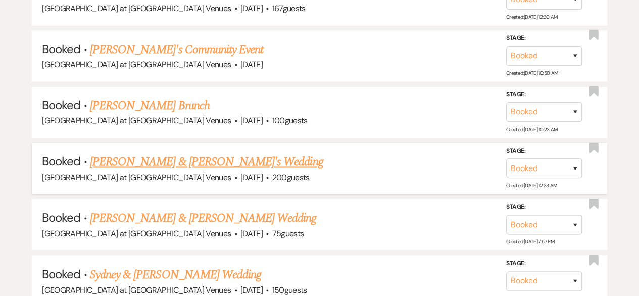 This screenshot has width=639, height=296. What do you see at coordinates (288, 8) in the screenshot?
I see `span: 167 guests` at bounding box center [288, 8].